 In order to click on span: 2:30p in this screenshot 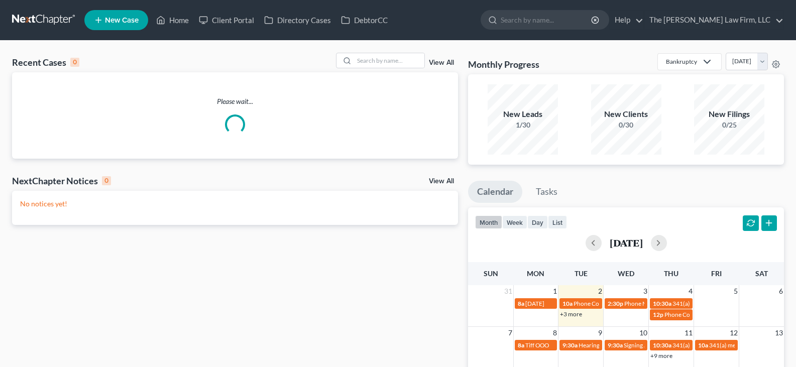, I will do `click(615, 303)`.